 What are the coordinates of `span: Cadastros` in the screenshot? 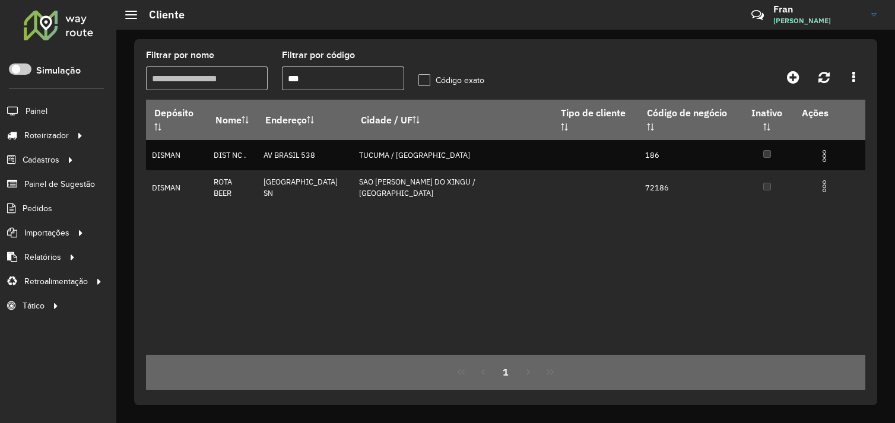 It's located at (41, 160).